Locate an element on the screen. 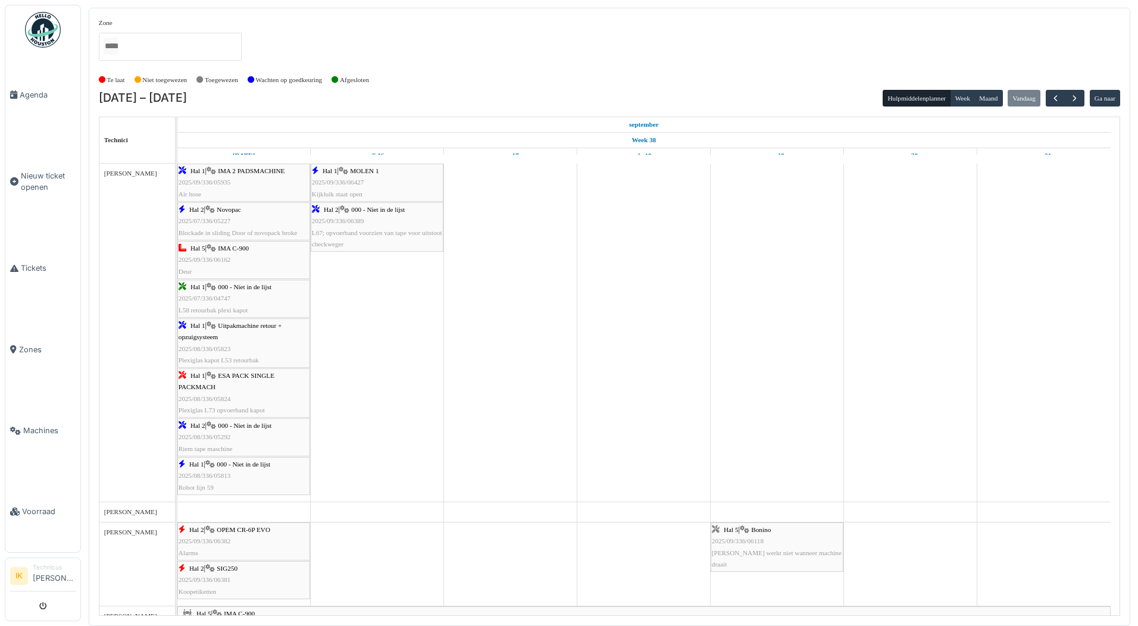  span: 2025/09/336/06118 is located at coordinates (738, 541).